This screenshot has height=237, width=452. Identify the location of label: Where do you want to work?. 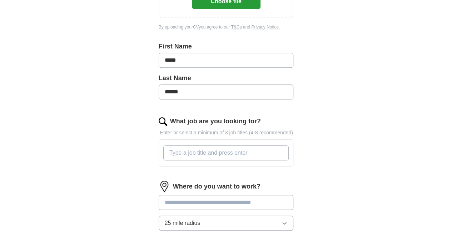
(216, 187).